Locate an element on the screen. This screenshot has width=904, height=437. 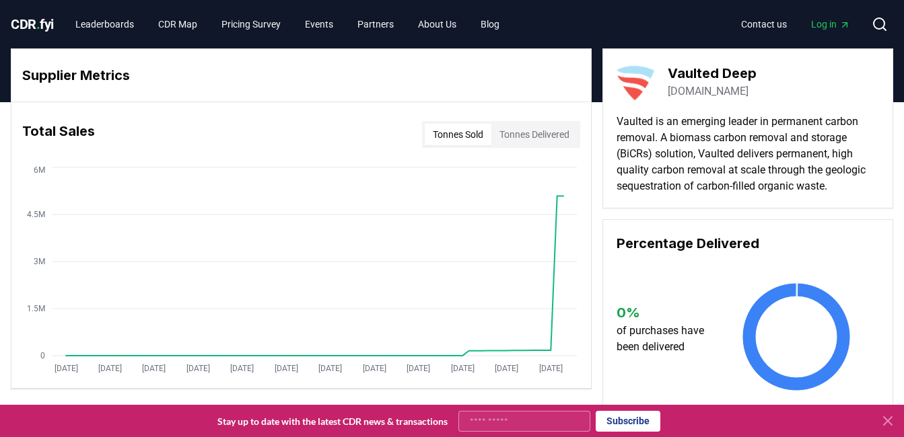
span: CDR fyi is located at coordinates (32, 24).